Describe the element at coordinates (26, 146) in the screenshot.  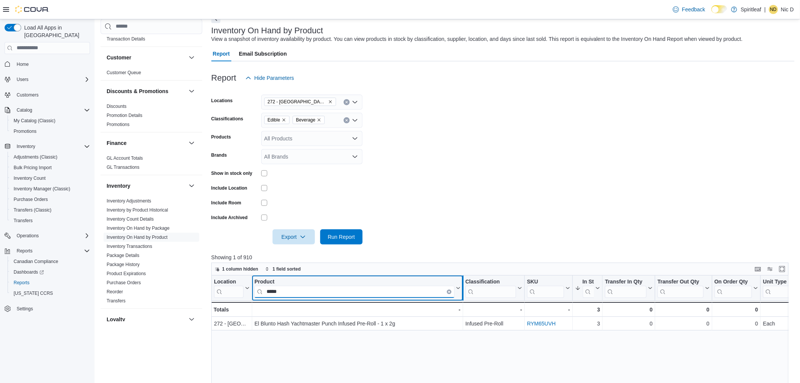
I see `span: Inventory` at that location.